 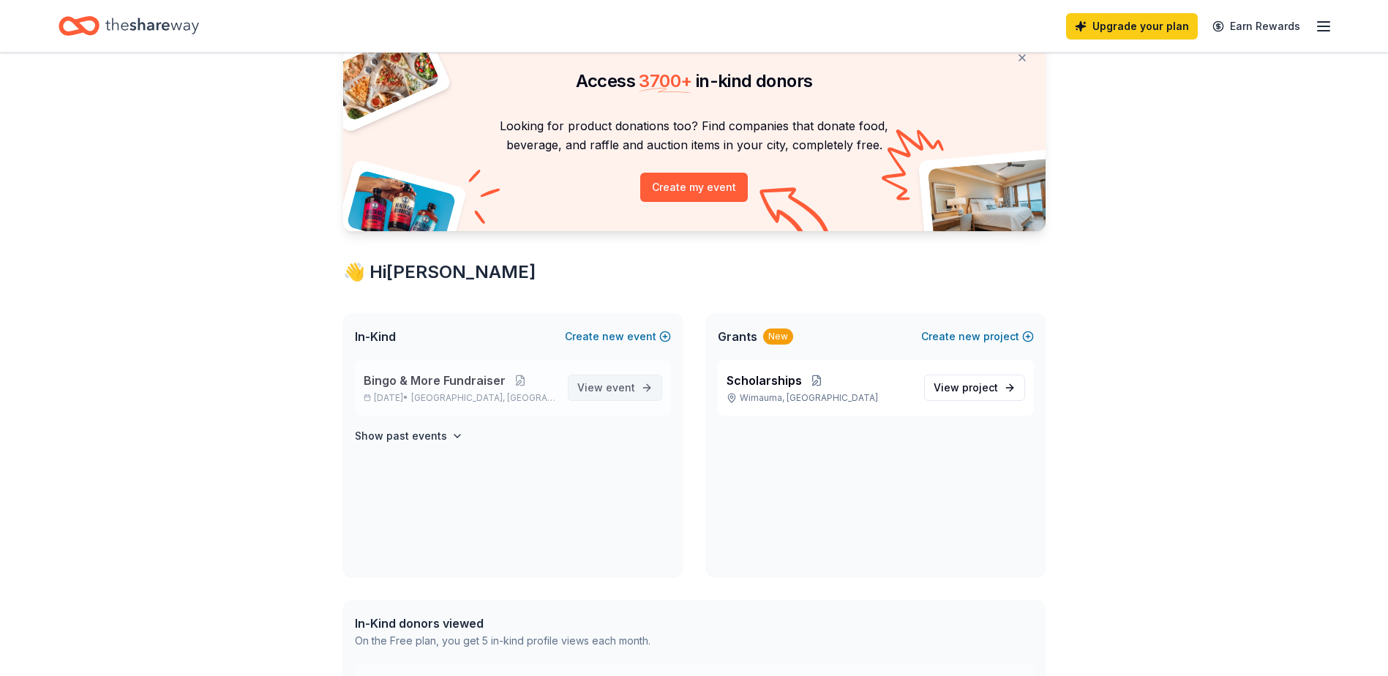 What do you see at coordinates (383, 75) in the screenshot?
I see `img: Pizza` at bounding box center [383, 75].